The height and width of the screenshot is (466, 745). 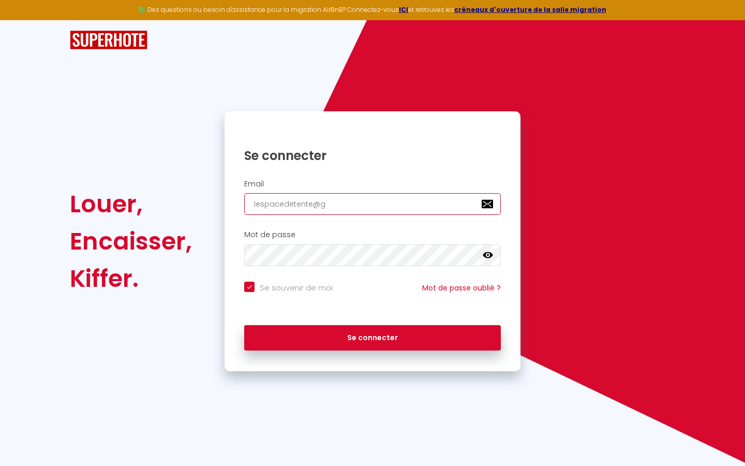 I want to click on img: SuperHote logo, so click(x=109, y=40).